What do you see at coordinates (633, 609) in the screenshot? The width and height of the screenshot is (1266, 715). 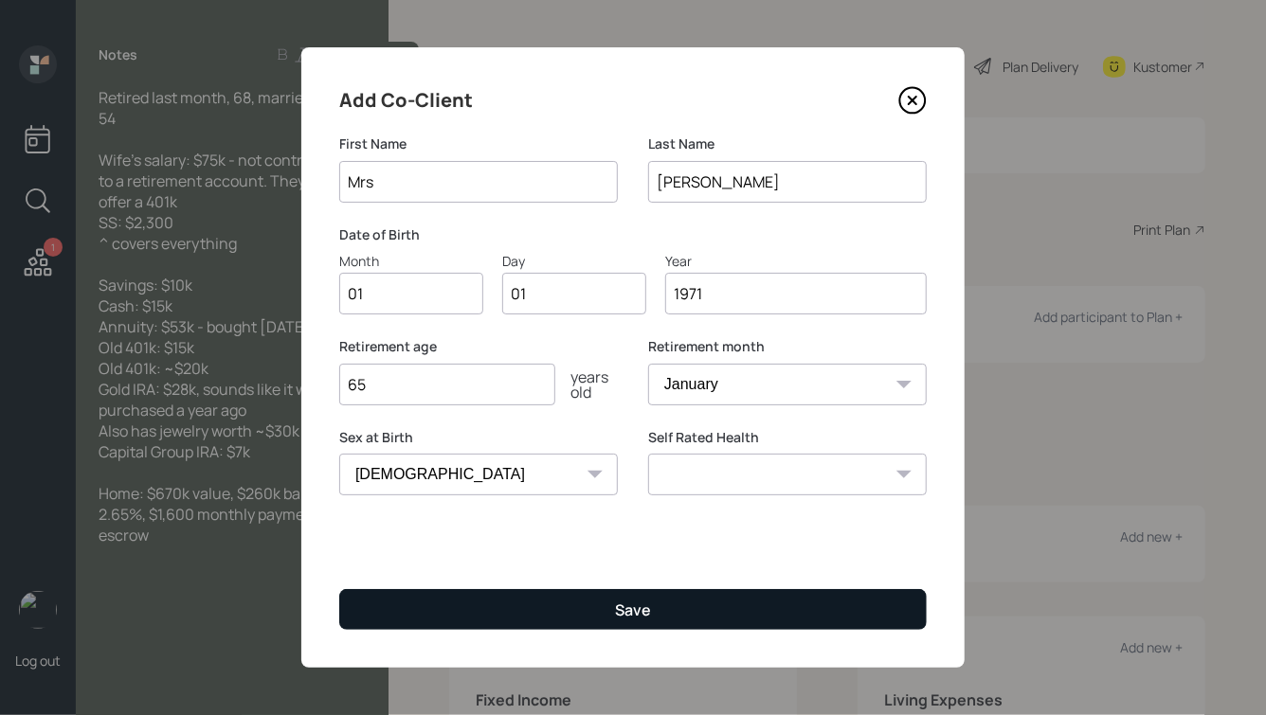 I see `button: Save` at bounding box center [633, 609].